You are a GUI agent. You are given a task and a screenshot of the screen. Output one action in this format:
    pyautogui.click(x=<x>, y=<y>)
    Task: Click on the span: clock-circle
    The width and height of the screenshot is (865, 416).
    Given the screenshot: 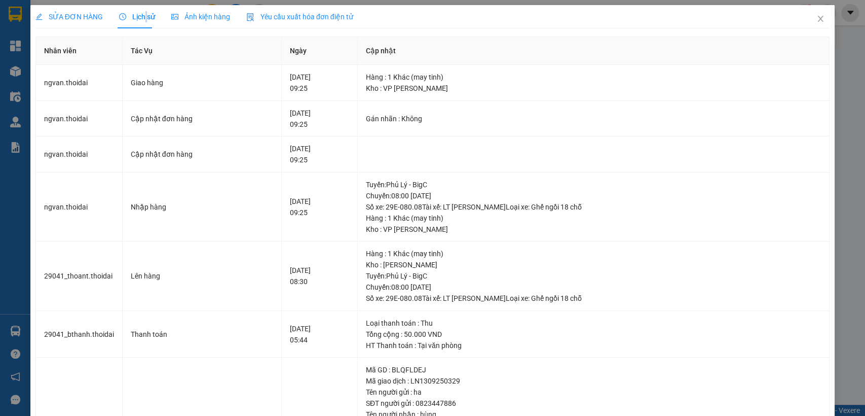 What is the action you would take?
    pyautogui.click(x=123, y=17)
    